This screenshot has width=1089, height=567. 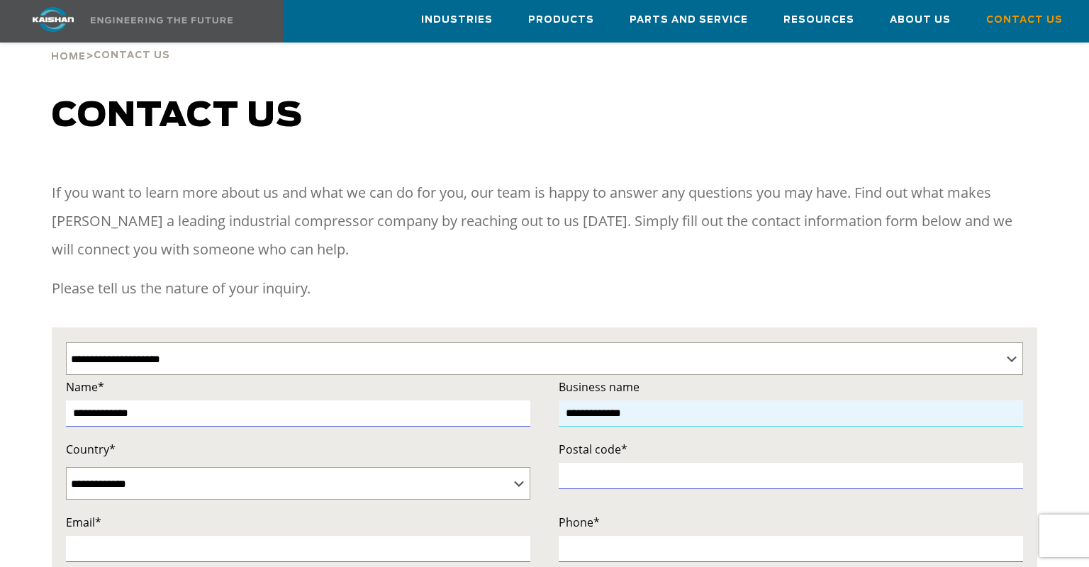 I want to click on a: Home, so click(x=68, y=56).